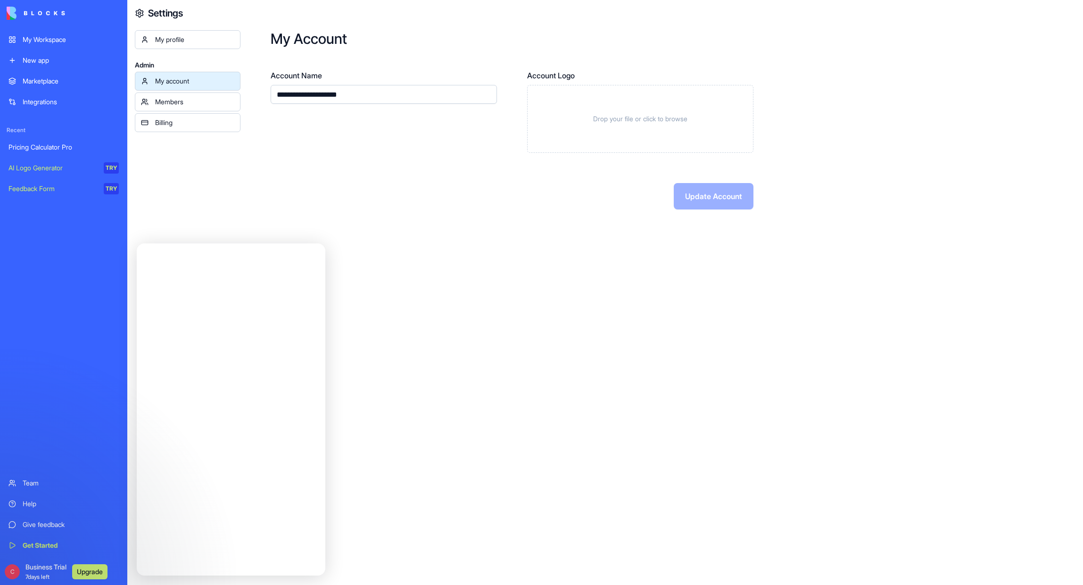  Describe the element at coordinates (662, 39) in the screenshot. I see `h2: My Account` at that location.